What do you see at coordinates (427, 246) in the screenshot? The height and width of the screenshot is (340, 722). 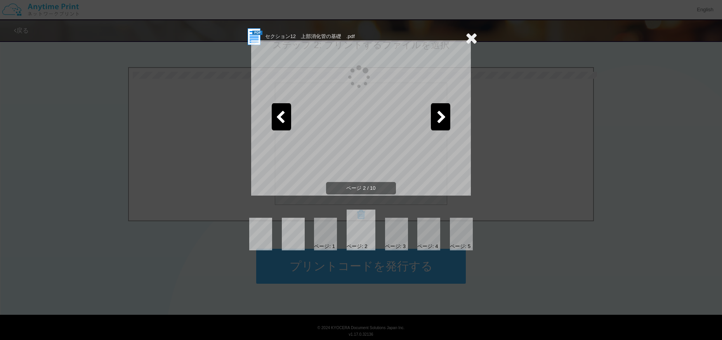 I see `div: ページ: 4` at bounding box center [427, 246].